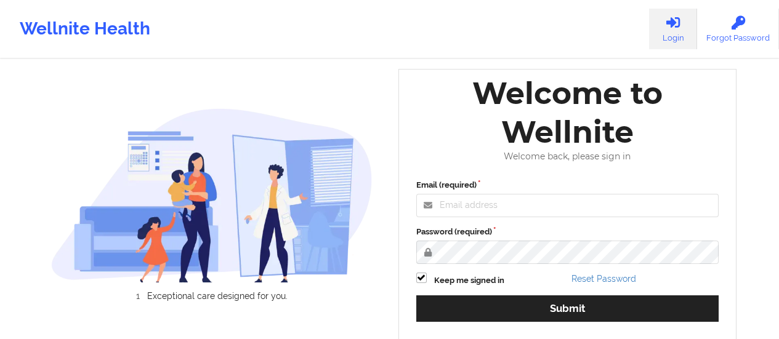 This screenshot has height=339, width=779. I want to click on button: Submit, so click(568, 309).